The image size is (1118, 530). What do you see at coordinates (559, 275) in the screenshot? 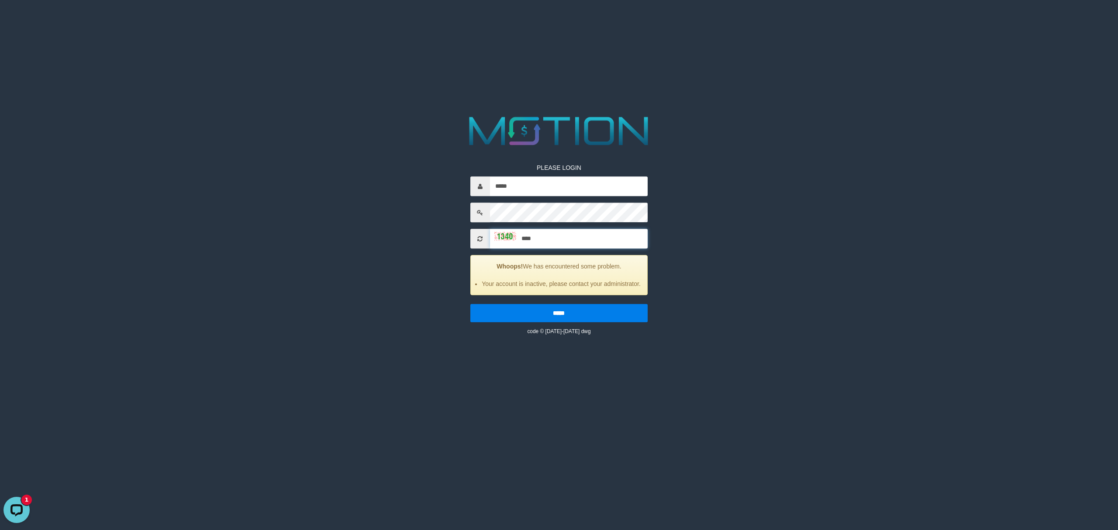
I see `div: We has encountered some problem.` at bounding box center [559, 275].